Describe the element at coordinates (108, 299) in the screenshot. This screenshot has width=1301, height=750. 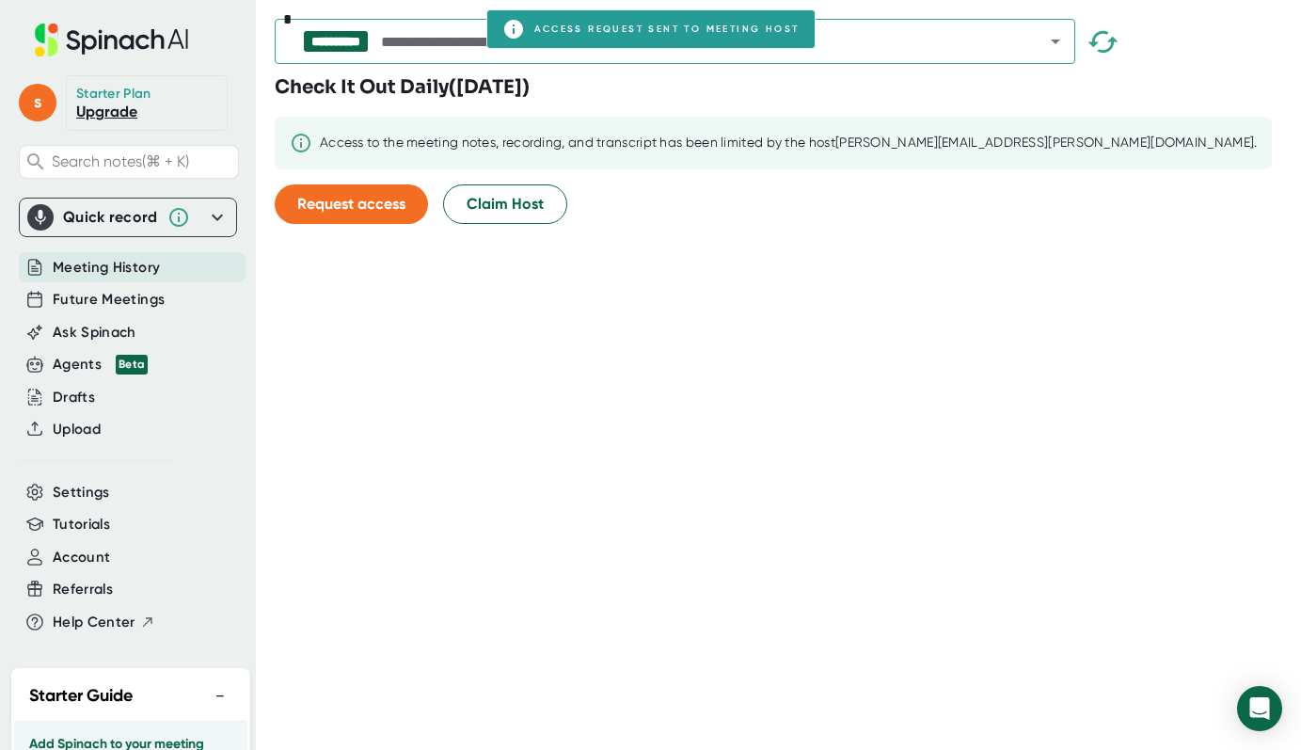
I see `span: Future Meetings` at that location.